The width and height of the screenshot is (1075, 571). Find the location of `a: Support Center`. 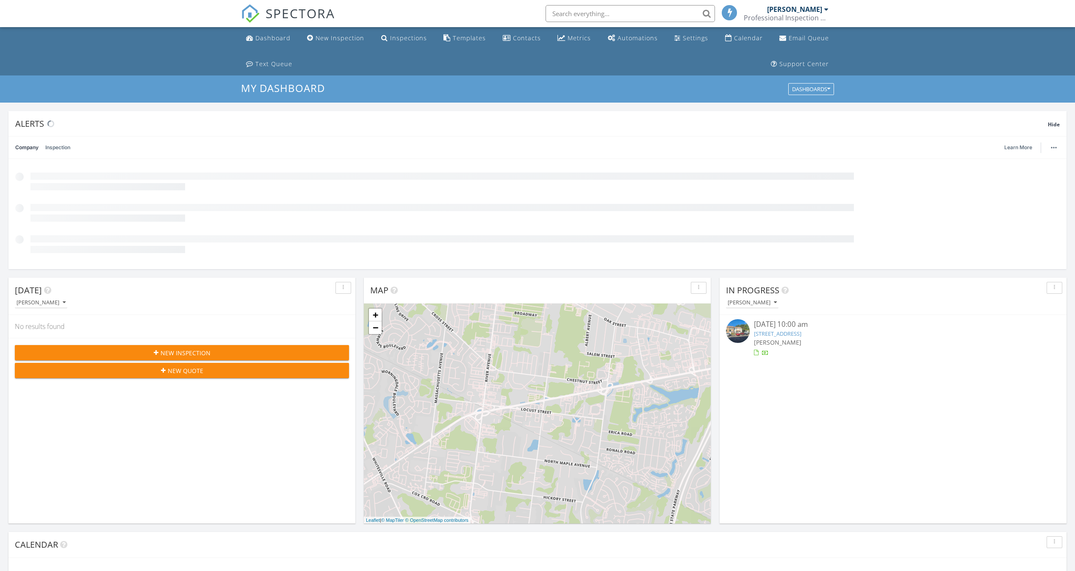

a: Support Center is located at coordinates (800, 64).